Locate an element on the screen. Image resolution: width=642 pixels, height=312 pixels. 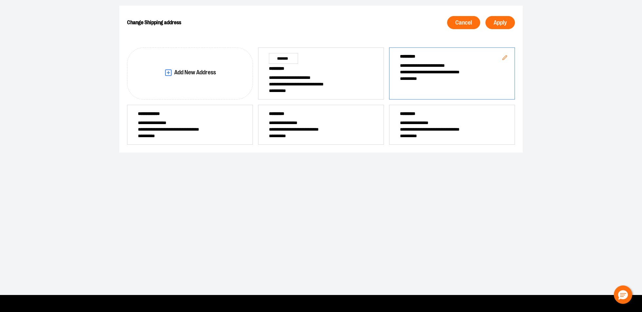
button: Apply is located at coordinates (500, 23).